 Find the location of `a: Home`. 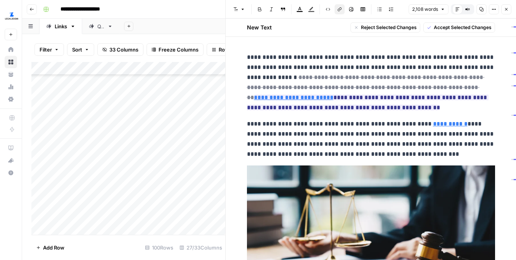

a: Home is located at coordinates (11, 50).